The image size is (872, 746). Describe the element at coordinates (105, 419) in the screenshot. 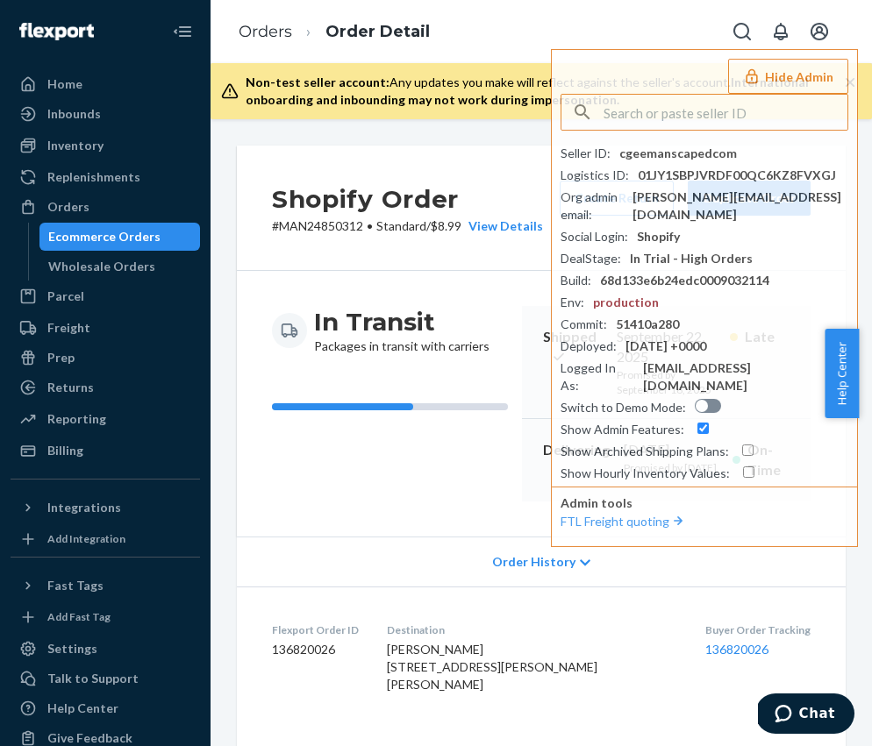

I see `a: Reporting` at that location.